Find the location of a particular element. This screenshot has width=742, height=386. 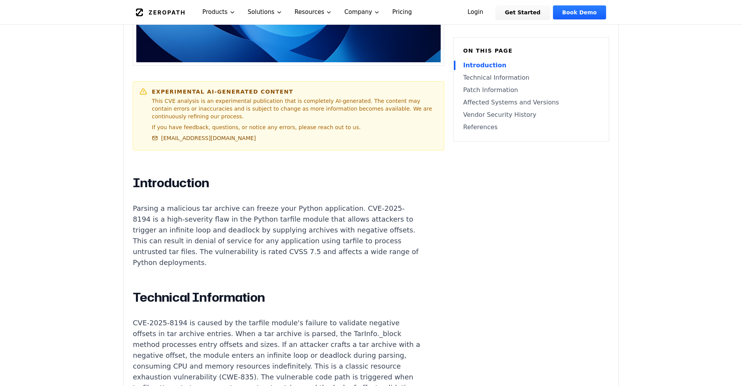

h2: Introduction is located at coordinates (277, 183).